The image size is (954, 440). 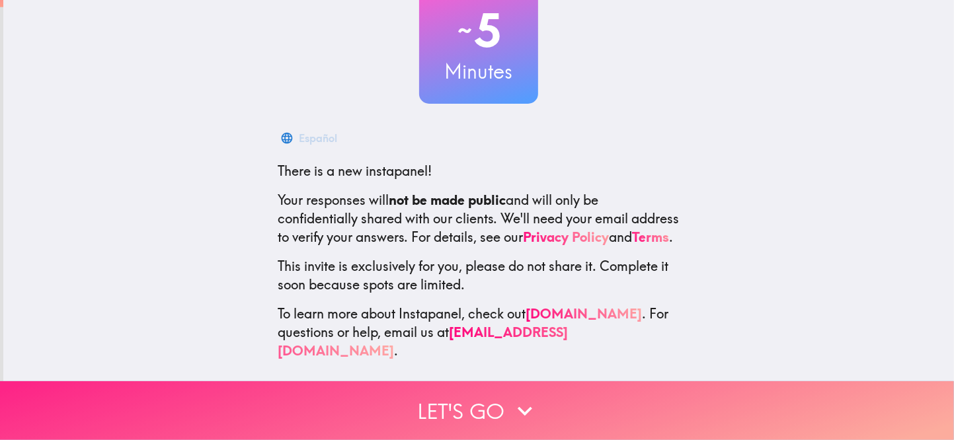 I want to click on div: Español, so click(x=318, y=138).